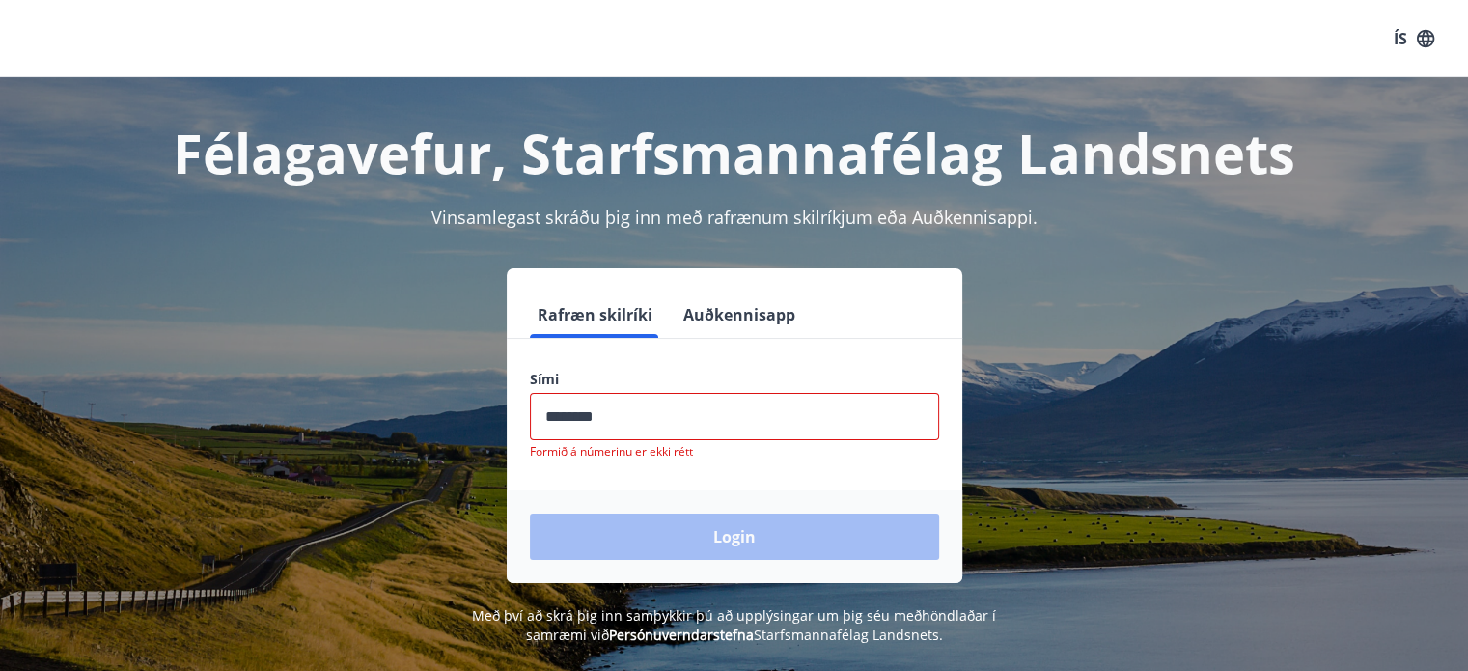 Image resolution: width=1468 pixels, height=671 pixels. What do you see at coordinates (739, 315) in the screenshot?
I see `button: Auðkennisapp` at bounding box center [739, 315].